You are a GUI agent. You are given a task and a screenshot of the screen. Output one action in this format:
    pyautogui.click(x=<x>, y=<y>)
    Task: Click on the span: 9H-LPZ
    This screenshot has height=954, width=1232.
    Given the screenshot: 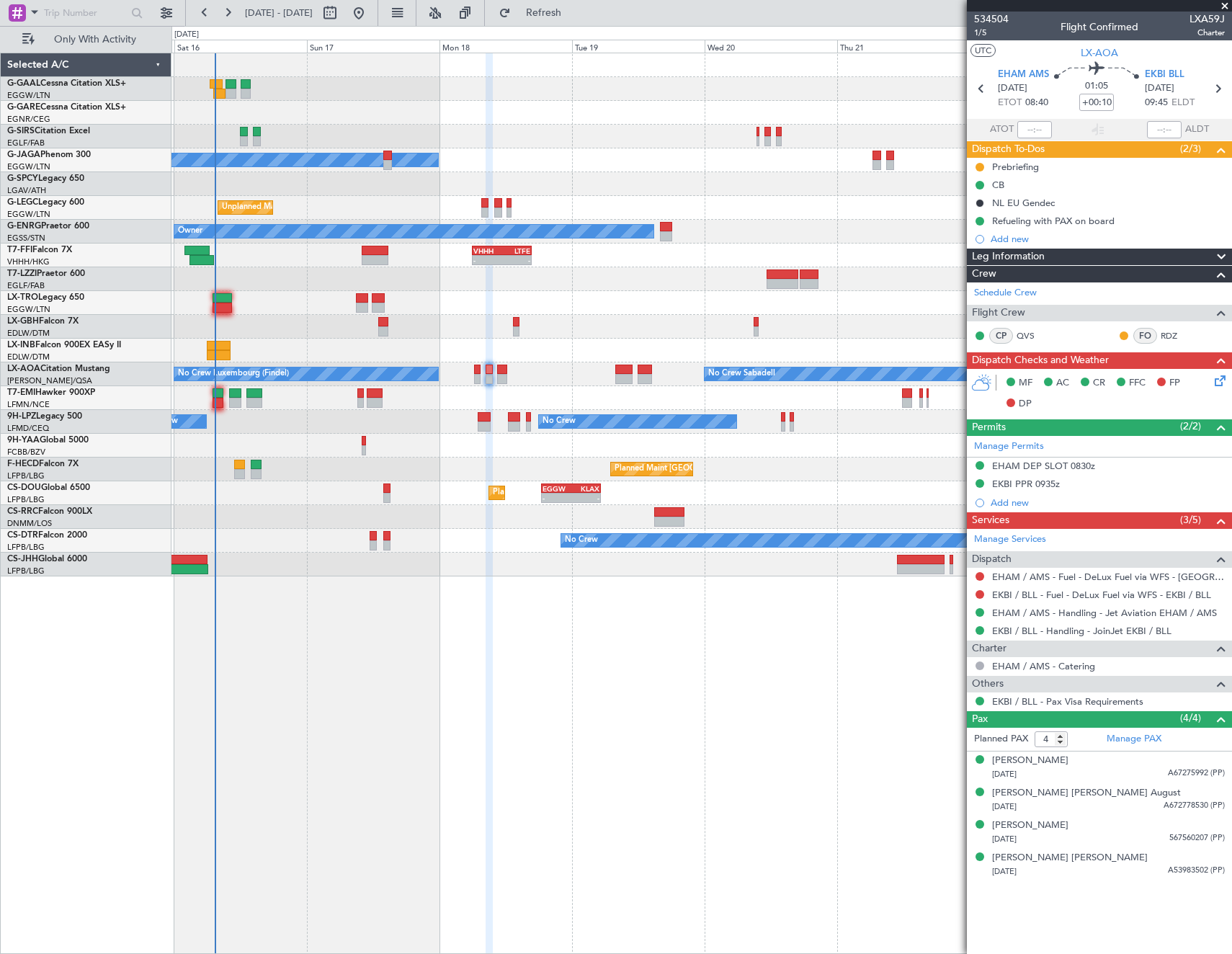 What is the action you would take?
    pyautogui.click(x=22, y=417)
    